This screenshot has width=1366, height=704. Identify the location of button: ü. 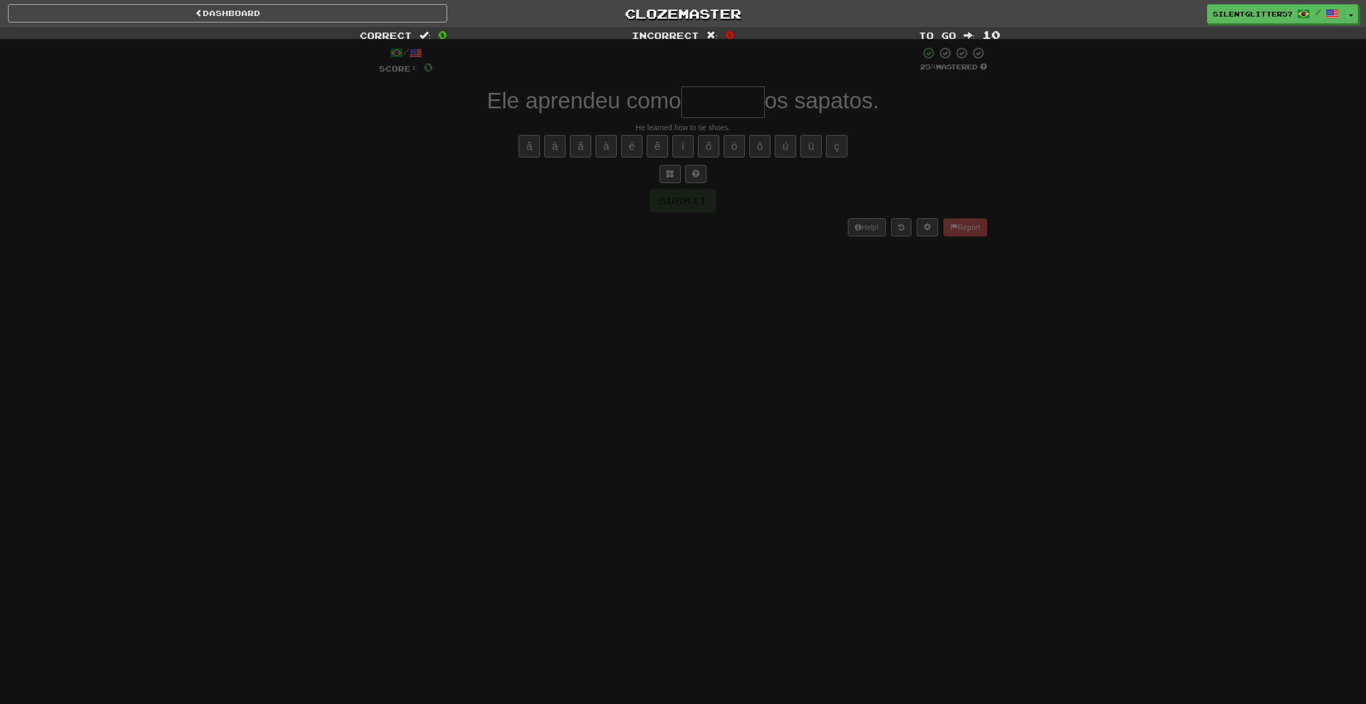
(811, 146).